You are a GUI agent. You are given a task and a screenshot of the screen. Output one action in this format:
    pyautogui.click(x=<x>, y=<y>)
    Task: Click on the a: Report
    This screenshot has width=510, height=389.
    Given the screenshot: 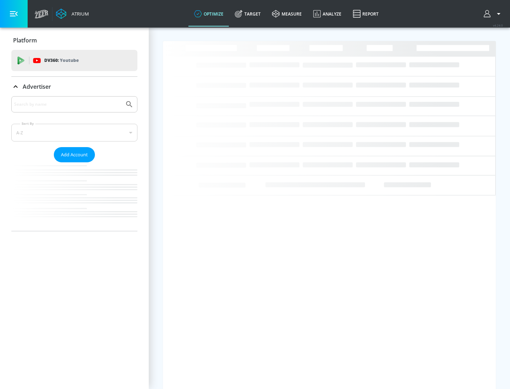 What is the action you would take?
    pyautogui.click(x=365, y=14)
    